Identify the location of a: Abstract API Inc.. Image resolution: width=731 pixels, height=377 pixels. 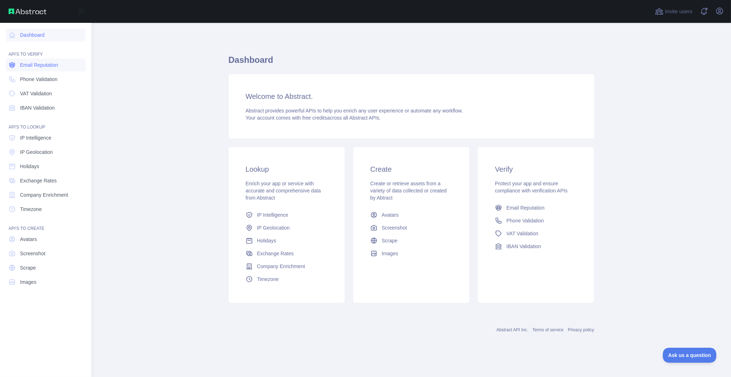
(512, 330).